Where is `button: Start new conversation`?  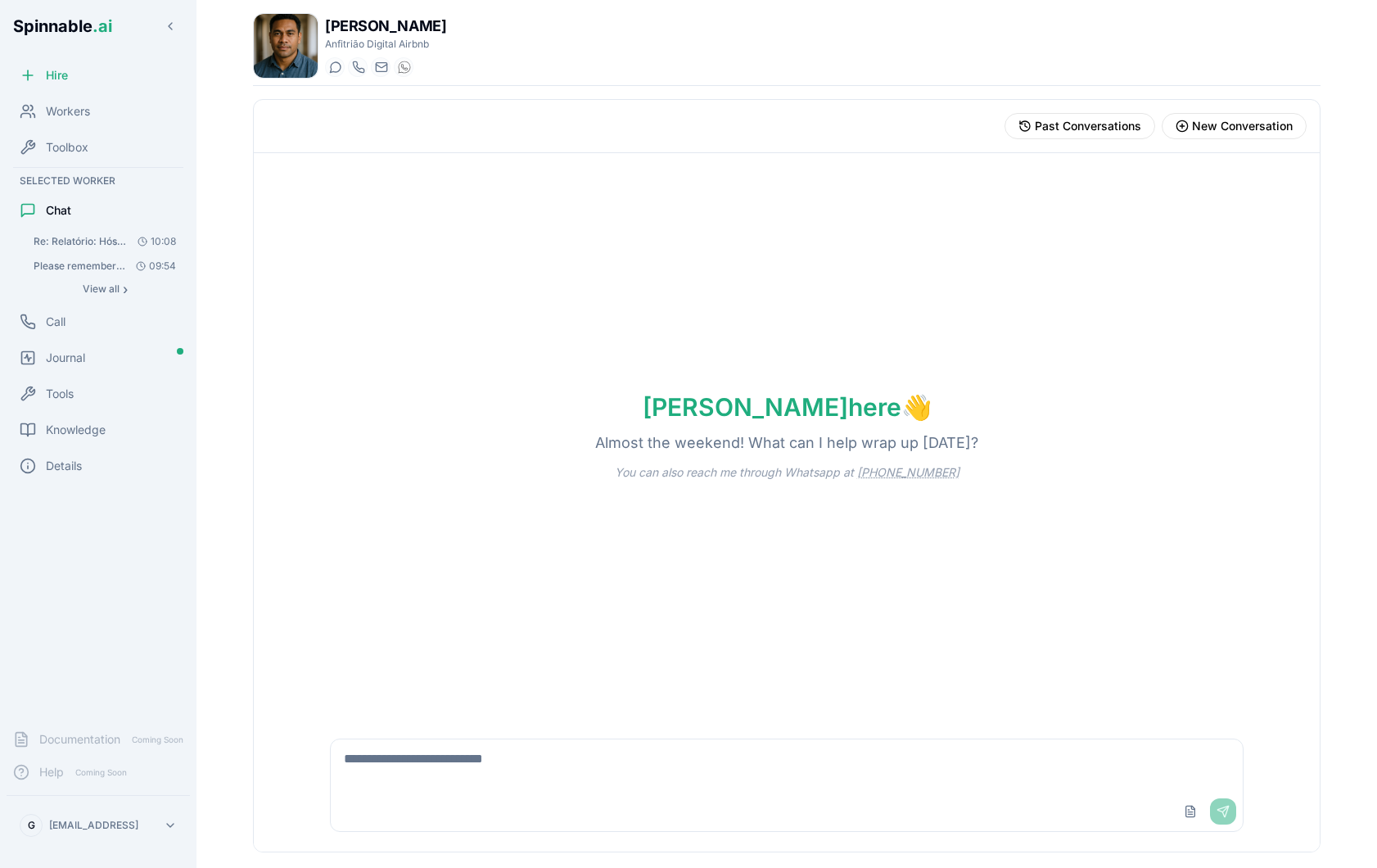
button: Start new conversation is located at coordinates (1233, 126).